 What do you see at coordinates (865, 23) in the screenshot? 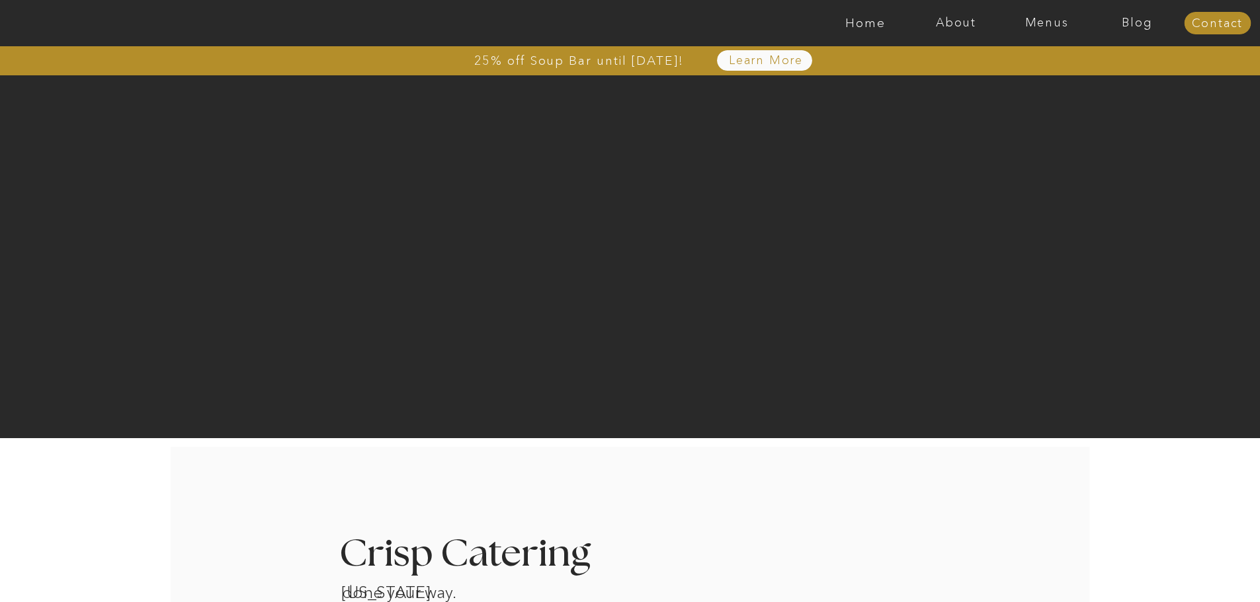
I see `nav: Home` at bounding box center [865, 23].